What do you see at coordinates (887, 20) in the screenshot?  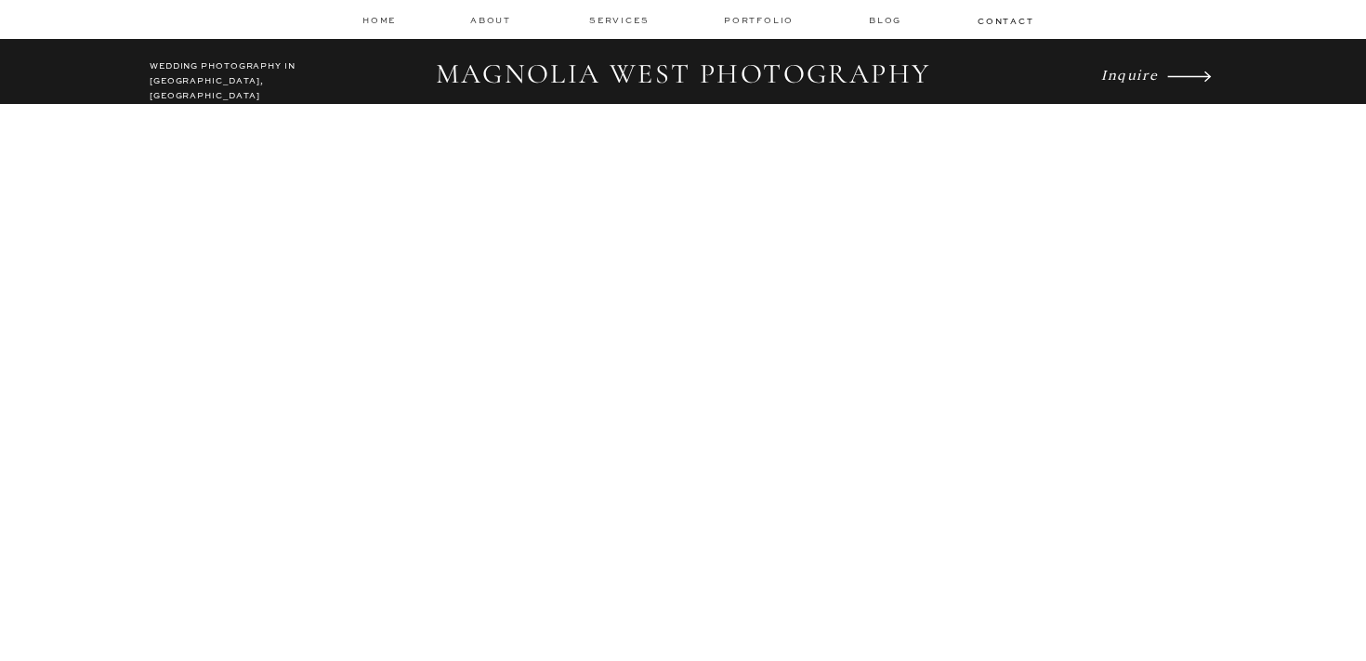 I see `nav: Blog` at bounding box center [887, 20].